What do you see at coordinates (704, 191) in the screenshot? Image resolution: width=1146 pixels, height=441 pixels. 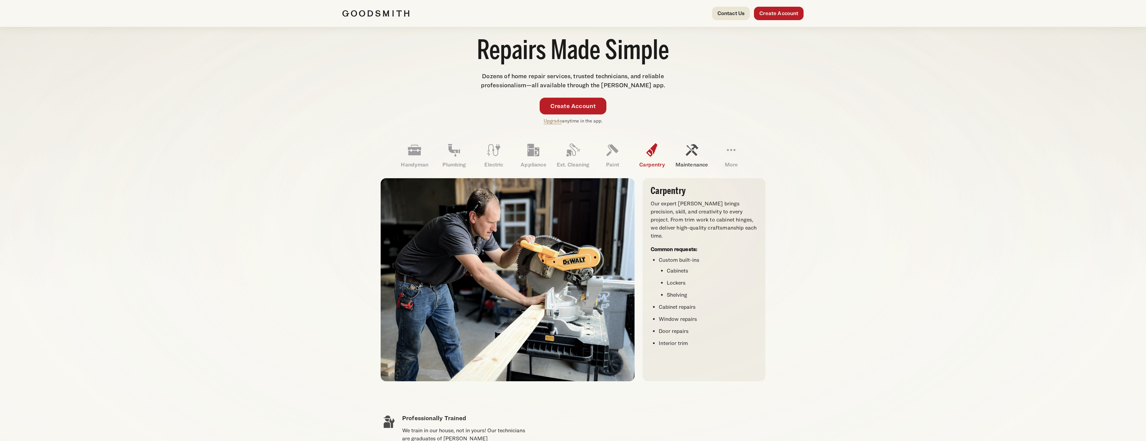 I see `h3: Carpentry` at bounding box center [704, 191].